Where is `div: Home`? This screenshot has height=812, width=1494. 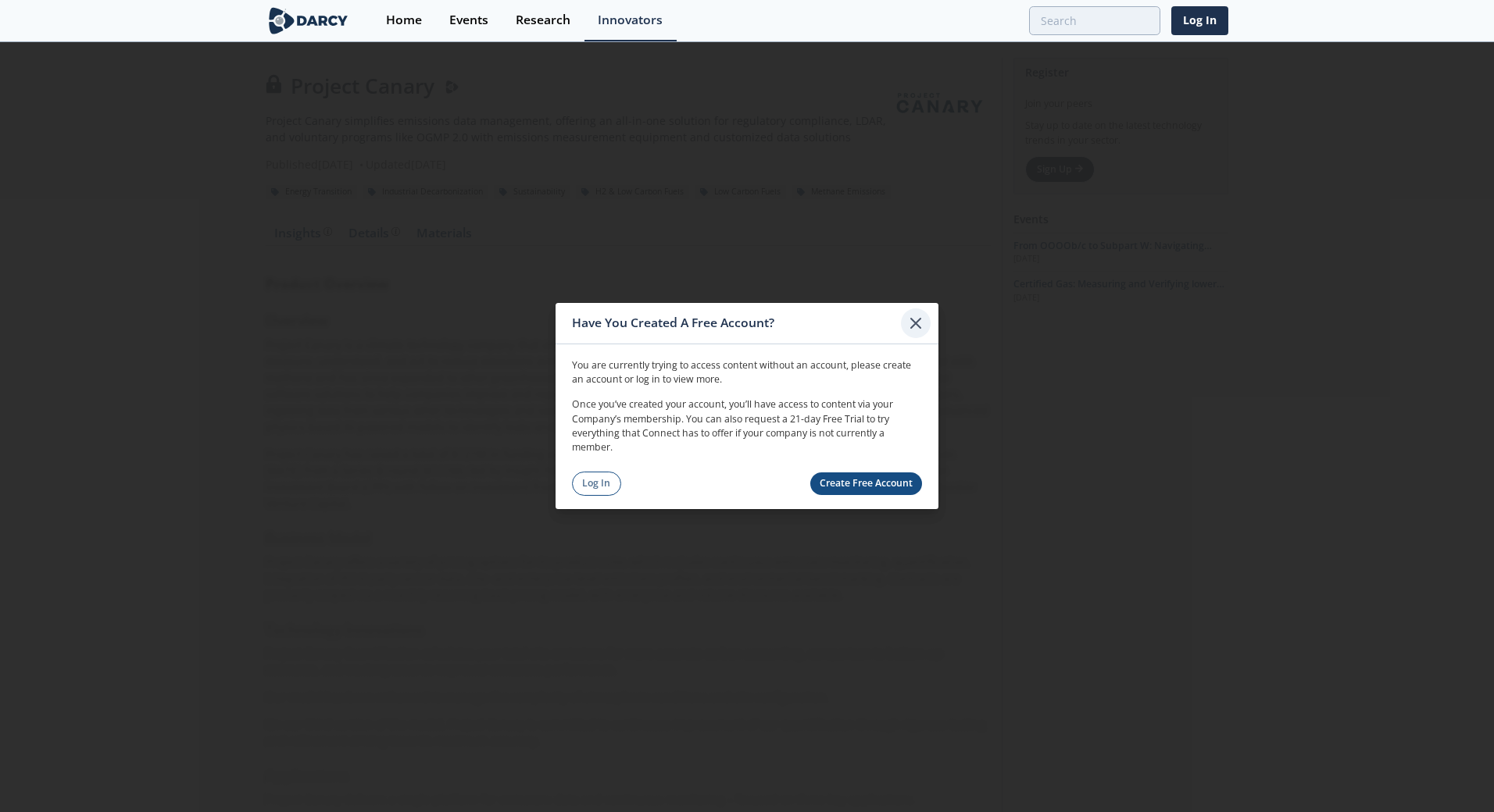
div: Home is located at coordinates (404, 20).